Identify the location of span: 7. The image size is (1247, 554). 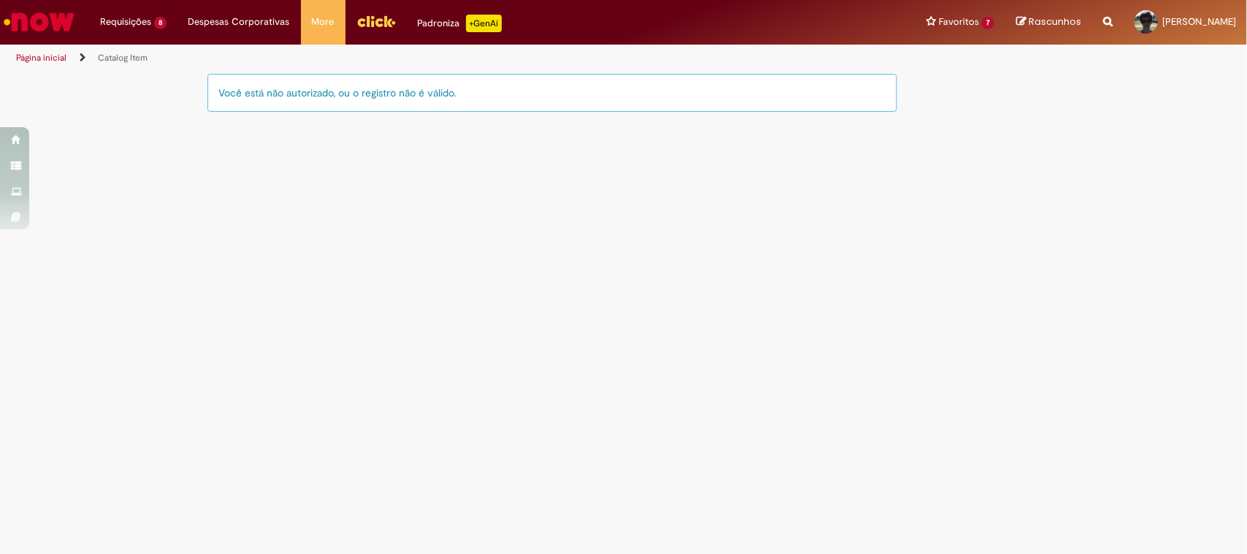
(988, 23).